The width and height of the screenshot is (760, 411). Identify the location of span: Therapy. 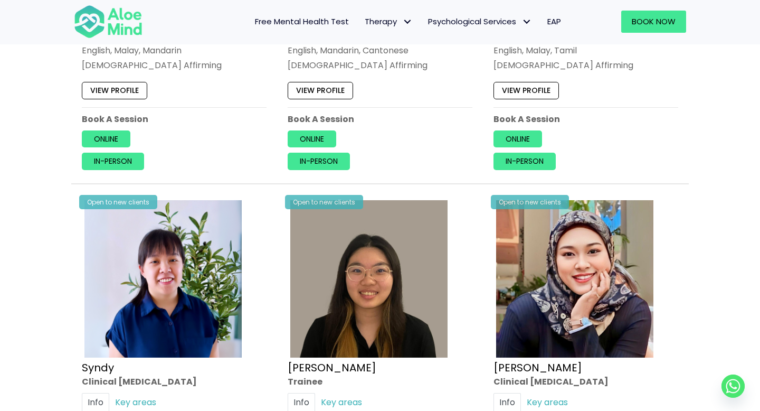
(388, 21).